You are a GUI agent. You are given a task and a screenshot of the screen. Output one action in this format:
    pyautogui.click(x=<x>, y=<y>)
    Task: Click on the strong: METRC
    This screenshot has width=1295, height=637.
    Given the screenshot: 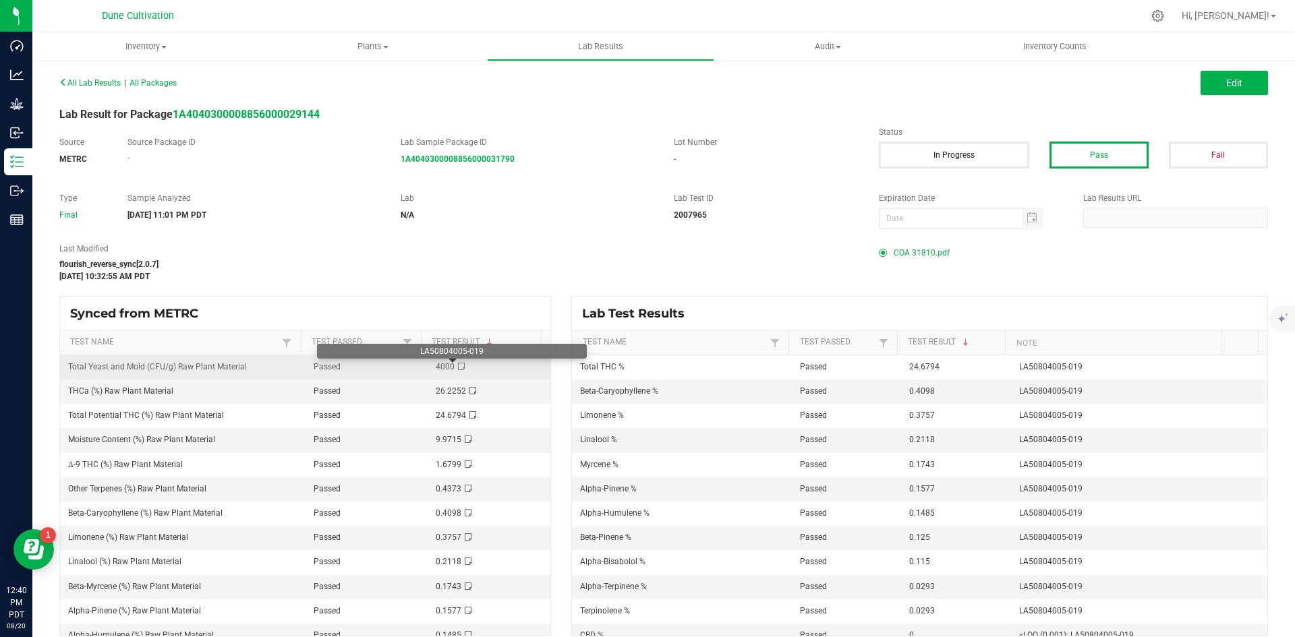 What is the action you would take?
    pyautogui.click(x=73, y=159)
    